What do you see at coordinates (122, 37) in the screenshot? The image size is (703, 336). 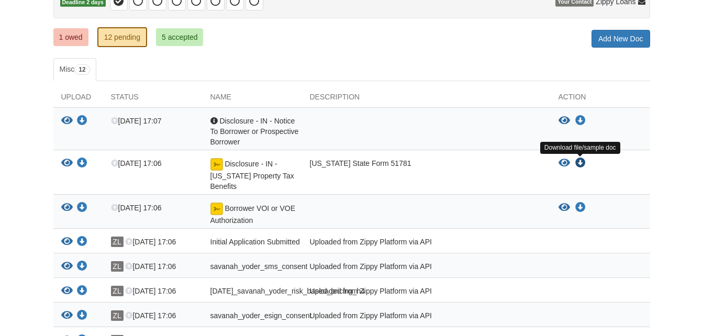 I see `a: 12 pending` at bounding box center [122, 37].